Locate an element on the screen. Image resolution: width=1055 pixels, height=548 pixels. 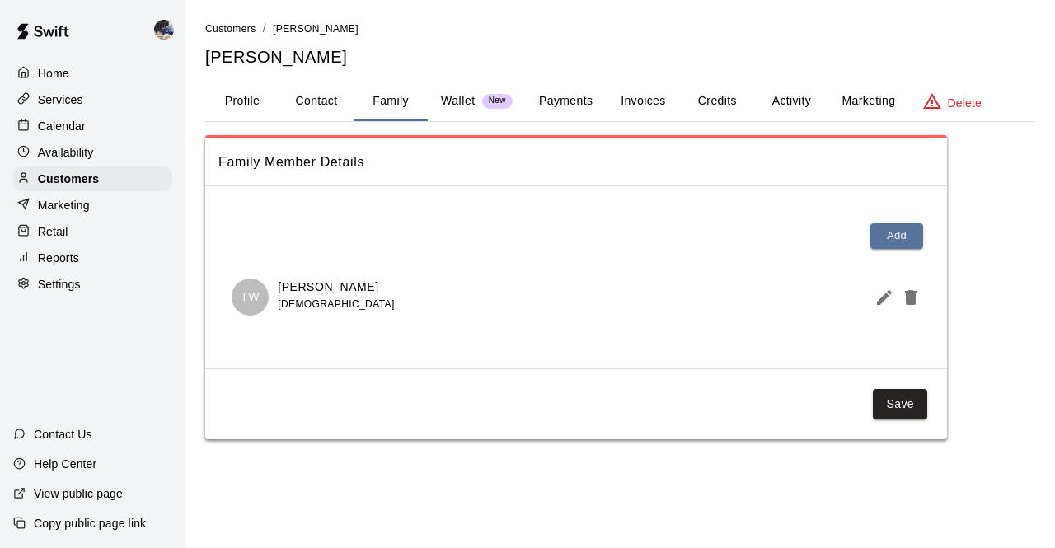
button: Save is located at coordinates (900, 404).